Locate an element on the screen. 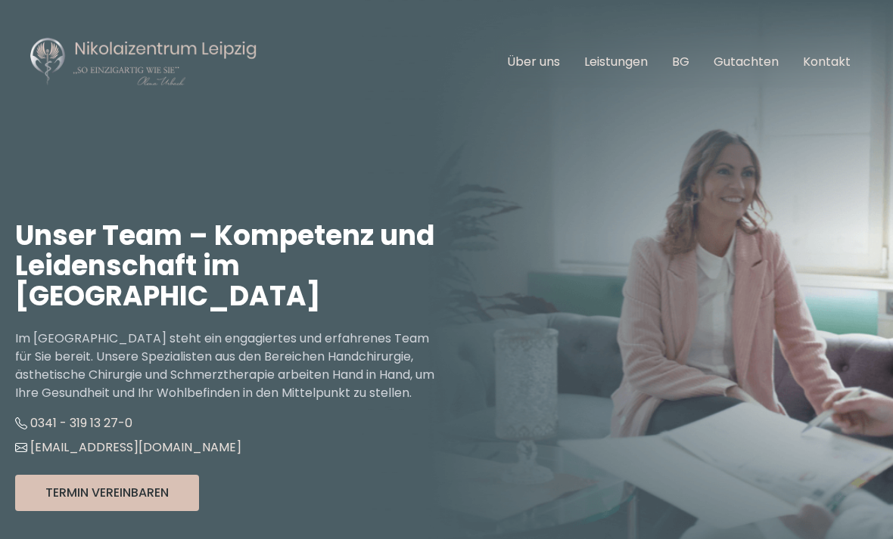  a: Kontakt is located at coordinates (826, 61).